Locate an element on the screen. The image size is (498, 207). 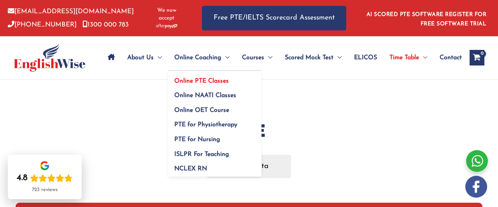
a: Online OET Course is located at coordinates (215, 107).